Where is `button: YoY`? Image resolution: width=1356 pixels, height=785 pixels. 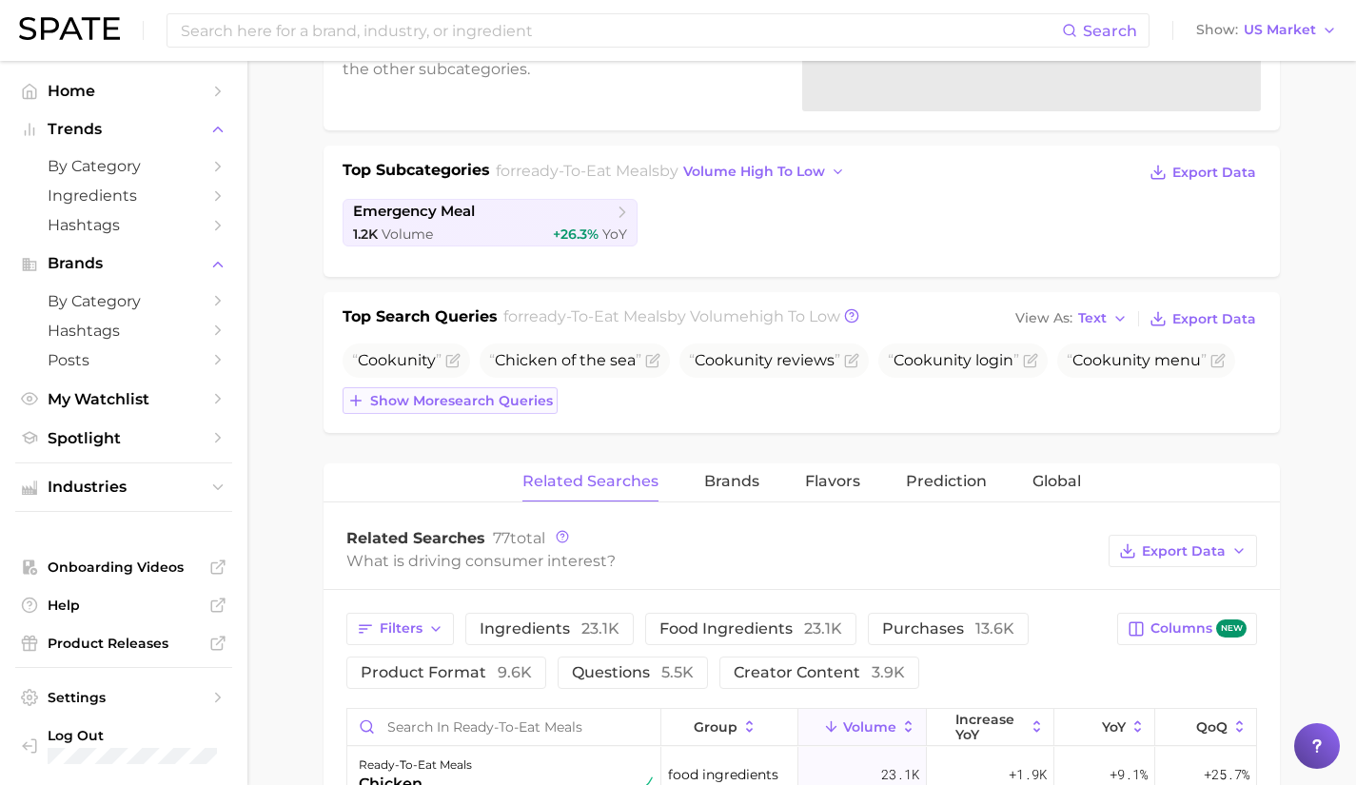 button: YoY is located at coordinates (1105, 727).